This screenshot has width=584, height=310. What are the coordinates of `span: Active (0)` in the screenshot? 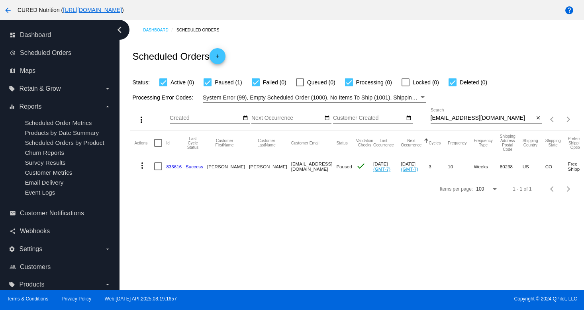 It's located at (182, 82).